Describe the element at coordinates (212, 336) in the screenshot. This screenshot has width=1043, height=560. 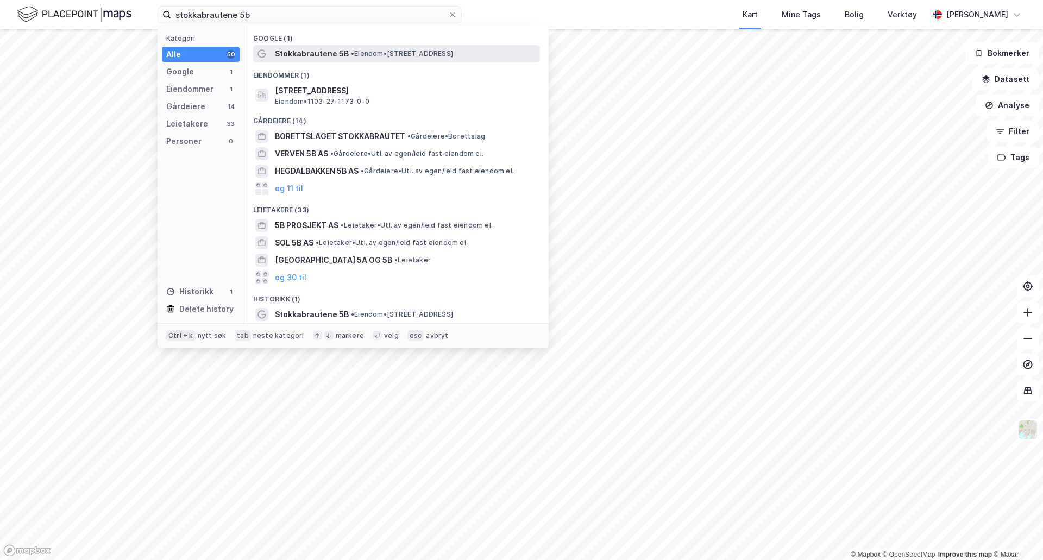
I see `div: nytt søk` at that location.